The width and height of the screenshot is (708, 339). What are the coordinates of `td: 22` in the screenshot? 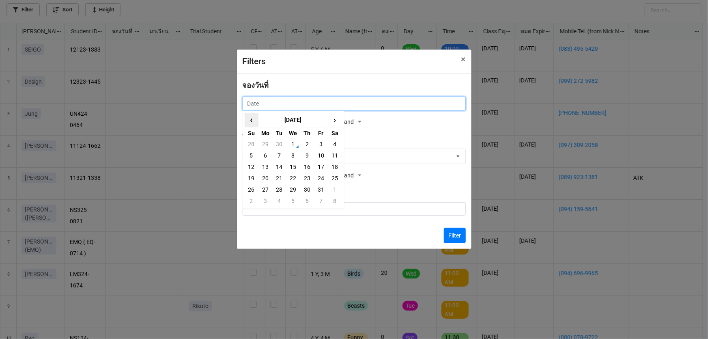 It's located at (293, 178).